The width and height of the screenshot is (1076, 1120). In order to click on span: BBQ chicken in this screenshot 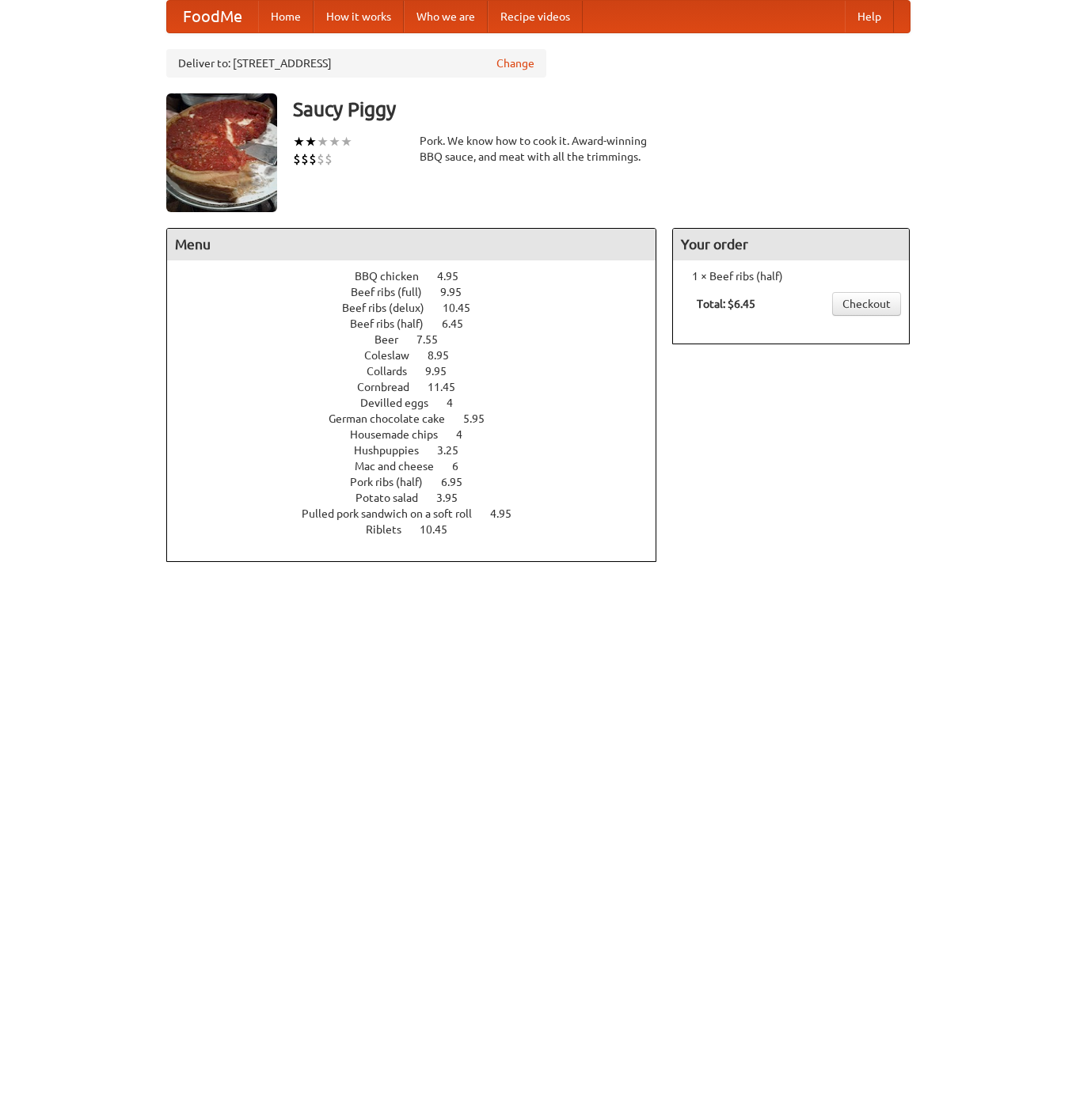, I will do `click(394, 276)`.